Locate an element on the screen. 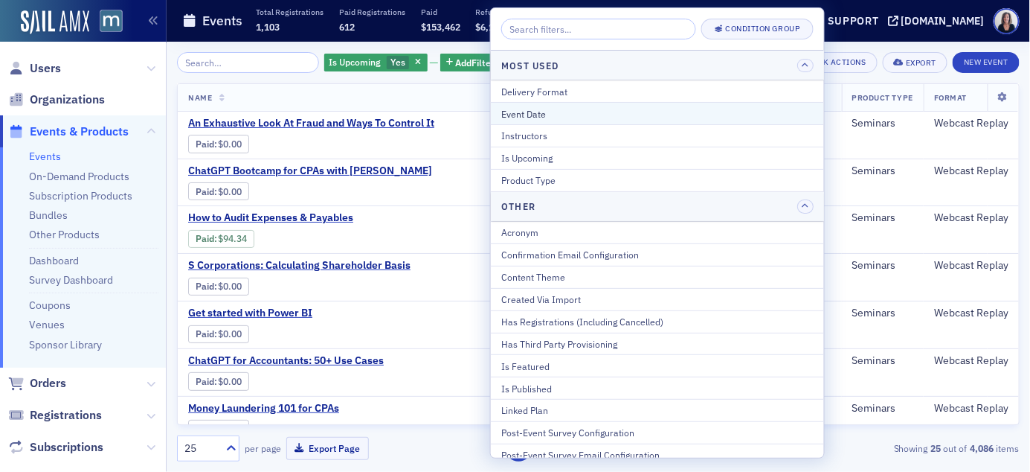  span: ChatGPT for Accountants: 50+ Use Cases is located at coordinates (313, 361).